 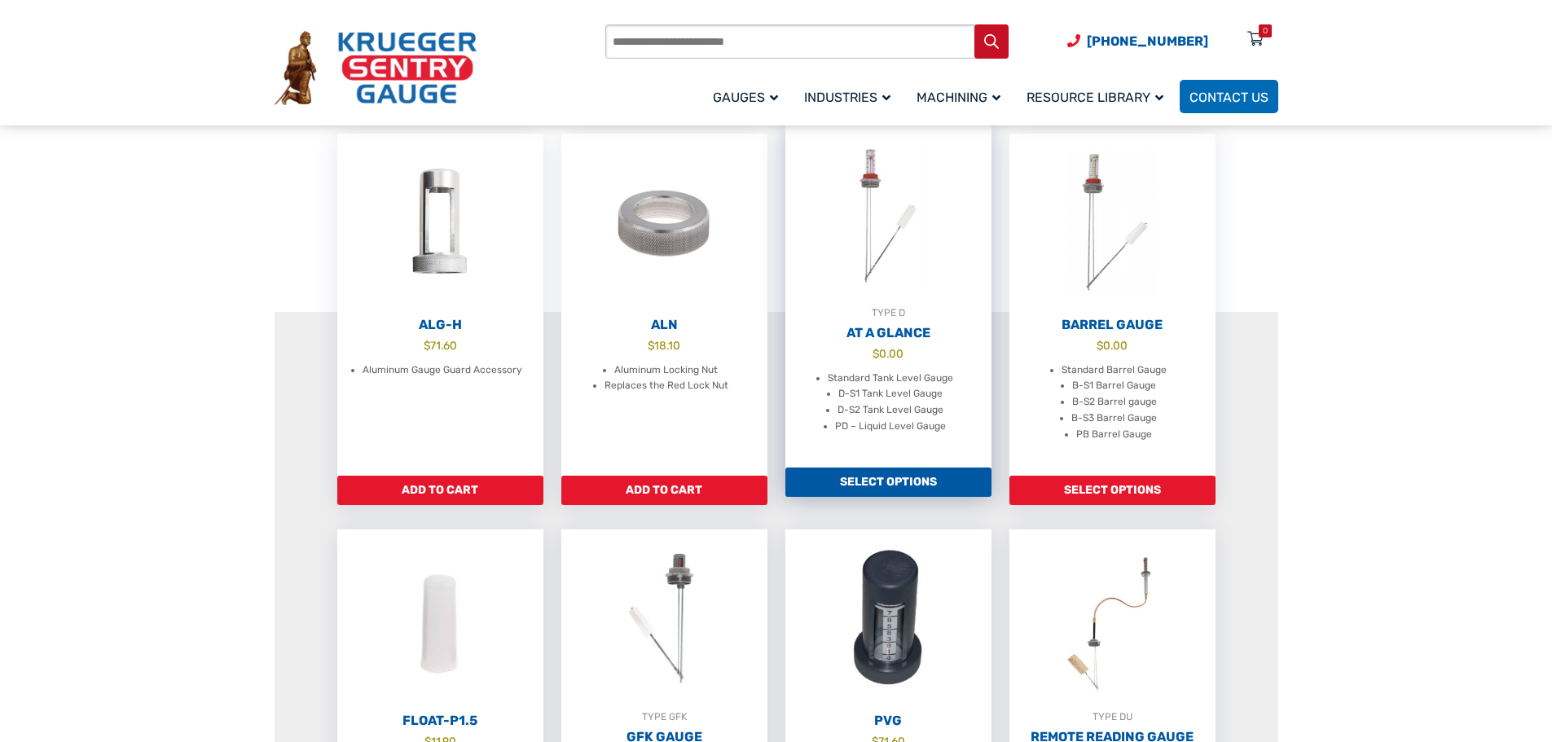 What do you see at coordinates (1112, 717) in the screenshot?
I see `div: TYPE DU` at bounding box center [1112, 717].